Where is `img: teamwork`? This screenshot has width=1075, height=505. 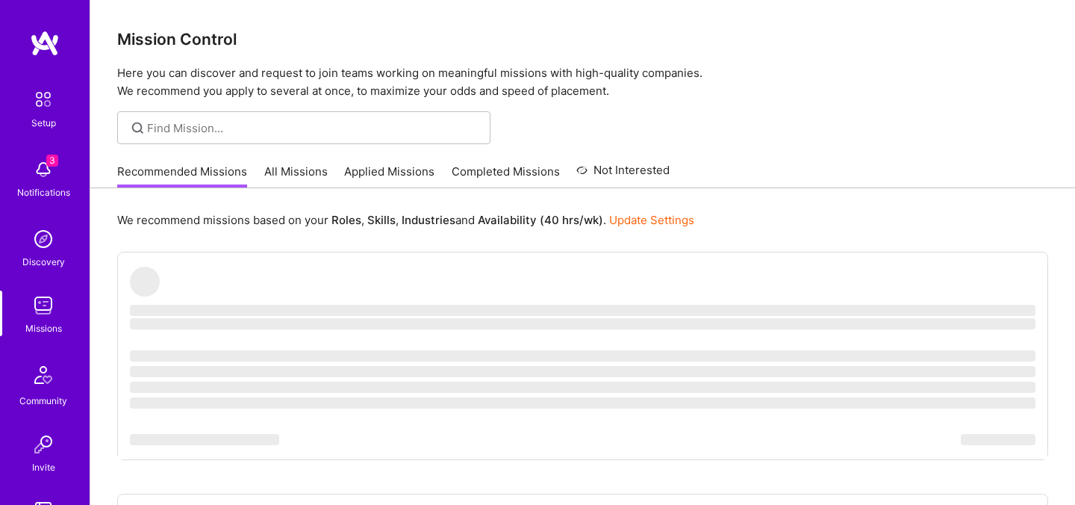
img: teamwork is located at coordinates (43, 305).